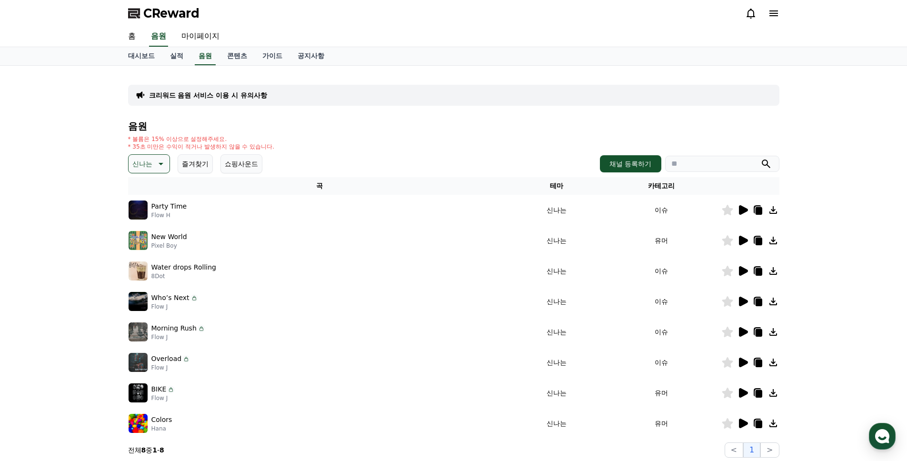 The image size is (907, 461). I want to click on a: 콘텐츠, so click(237, 56).